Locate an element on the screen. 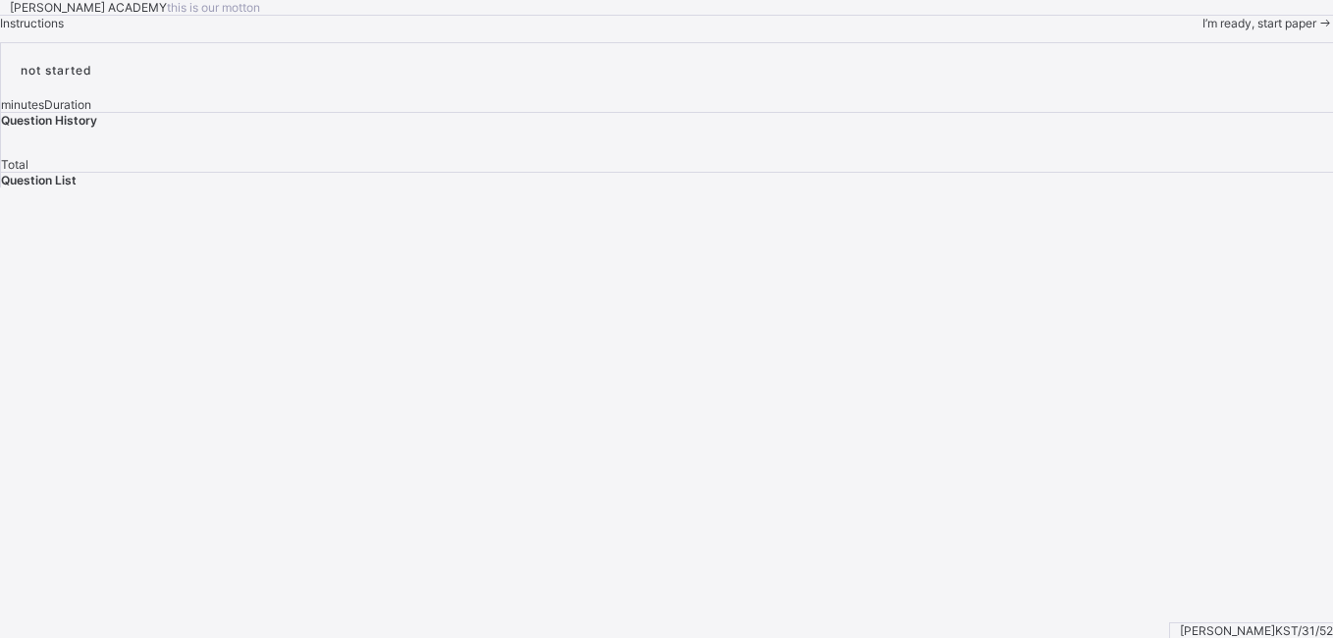  span: Question List is located at coordinates (38, 180).